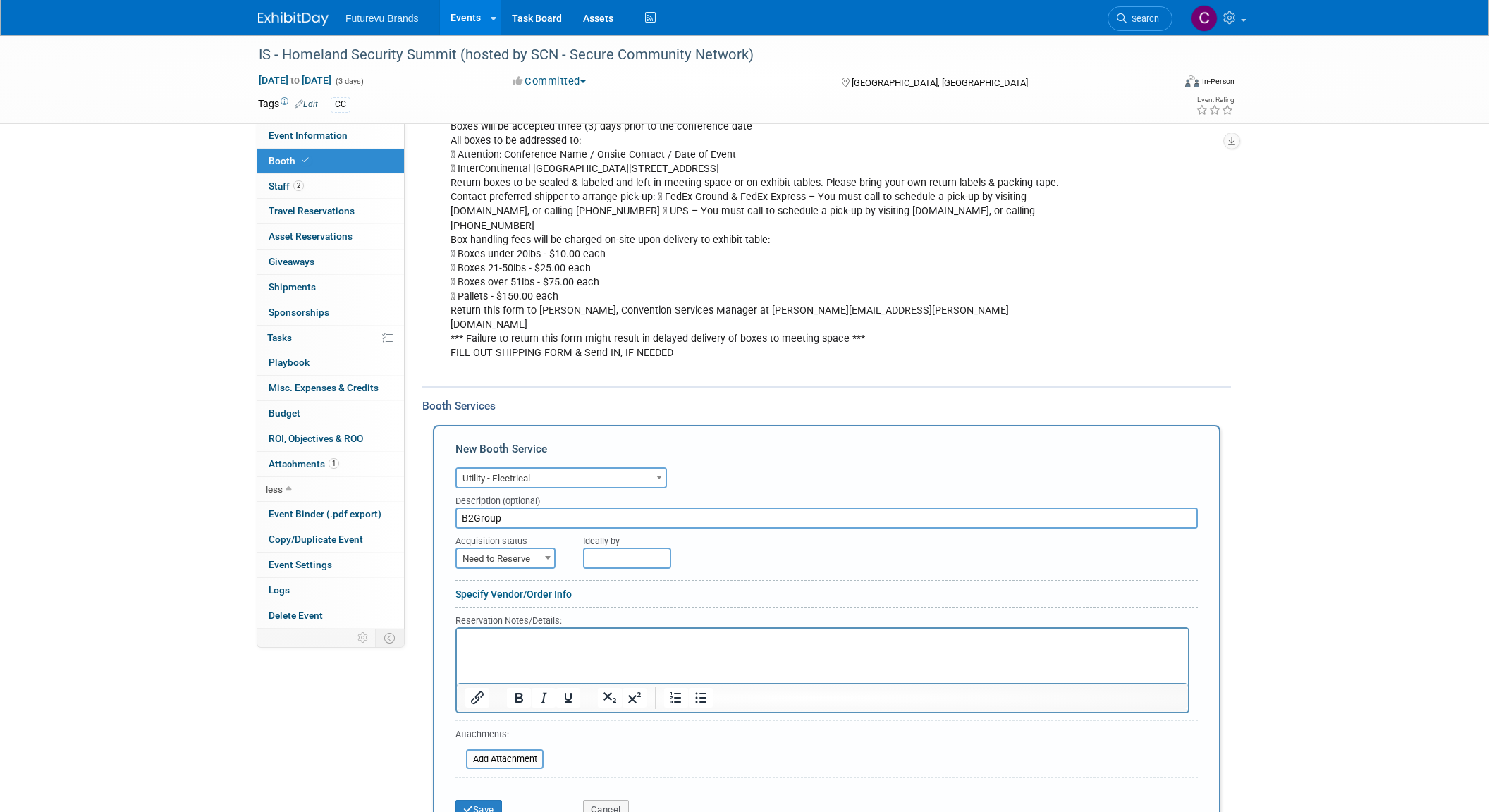  Describe the element at coordinates (284, 413) in the screenshot. I see `span: Budget` at that location.